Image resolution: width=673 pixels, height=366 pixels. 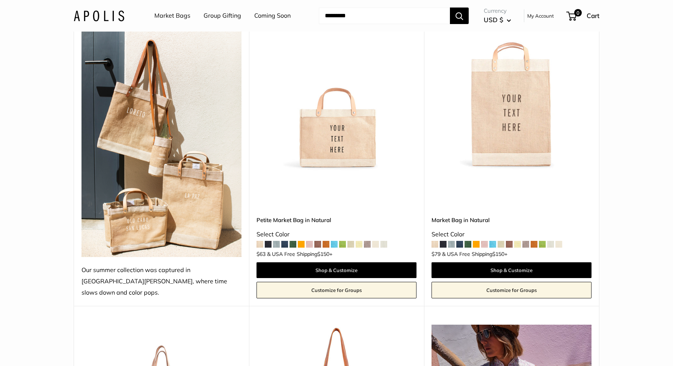 What do you see at coordinates (384, 16) in the screenshot?
I see `input: Search...` at bounding box center [384, 16].